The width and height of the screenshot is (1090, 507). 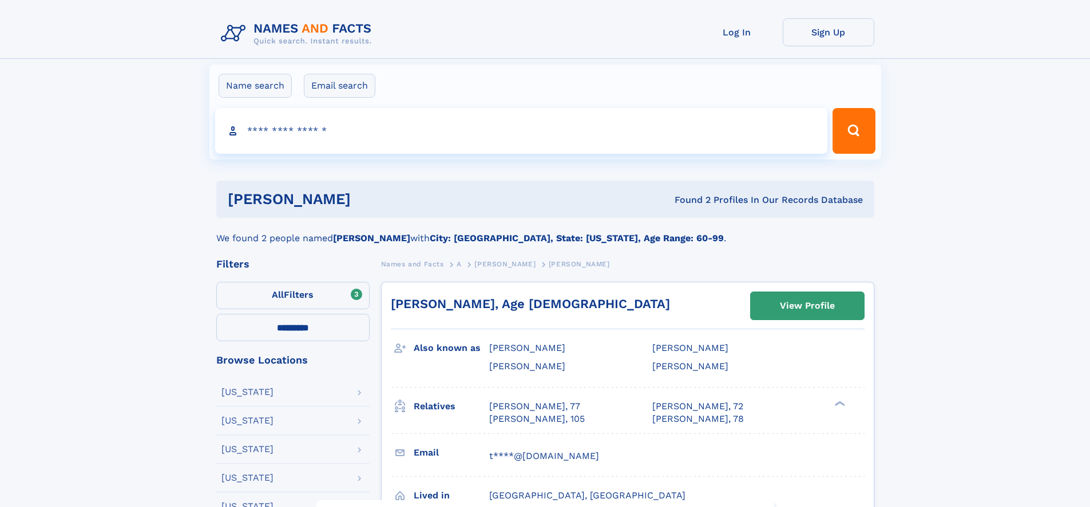 What do you see at coordinates (451, 496) in the screenshot?
I see `h3: Lived in` at bounding box center [451, 496].